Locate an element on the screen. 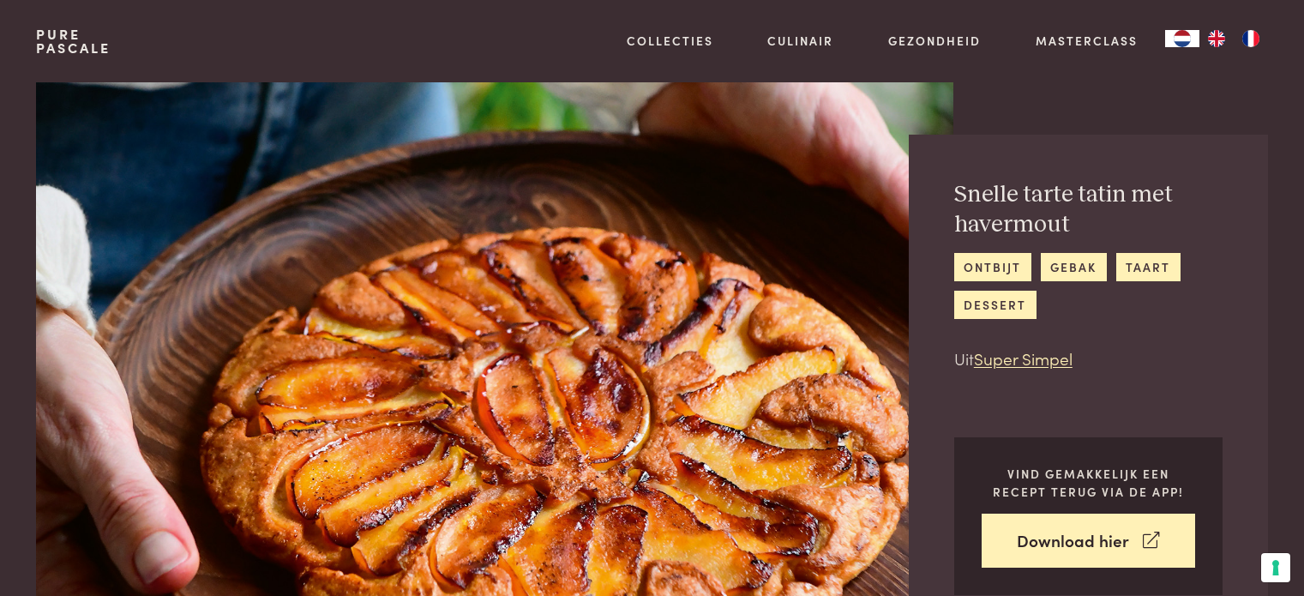 This screenshot has width=1304, height=596. div: Language is located at coordinates (1182, 39).